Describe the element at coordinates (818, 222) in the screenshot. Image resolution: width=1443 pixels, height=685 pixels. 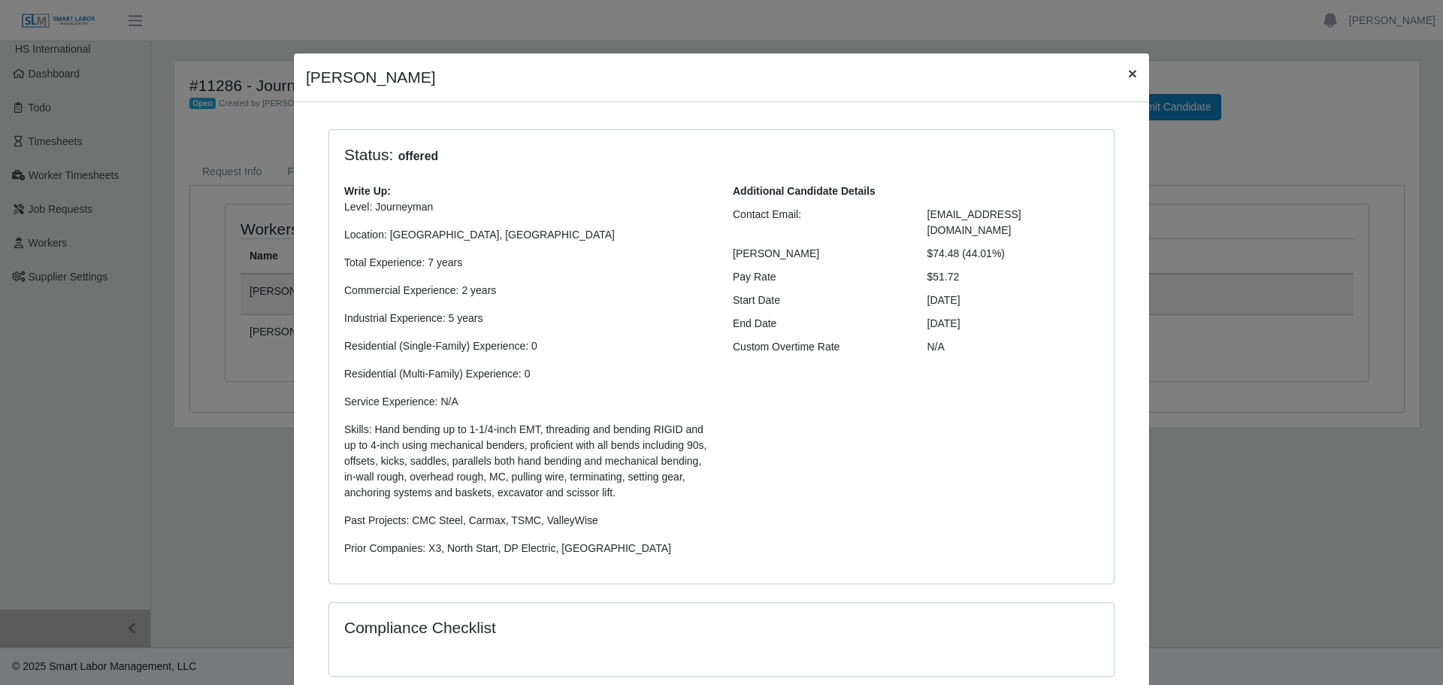
I see `div: Contact Email:` at that location.